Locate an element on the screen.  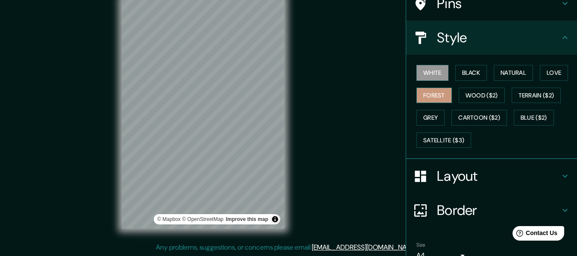
button: Black is located at coordinates (471, 73).